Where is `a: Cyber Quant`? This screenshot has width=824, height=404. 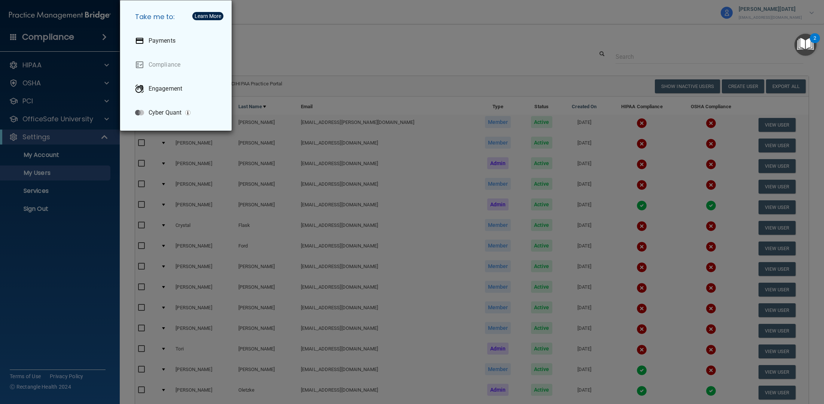
a: Cyber Quant is located at coordinates (177, 113).